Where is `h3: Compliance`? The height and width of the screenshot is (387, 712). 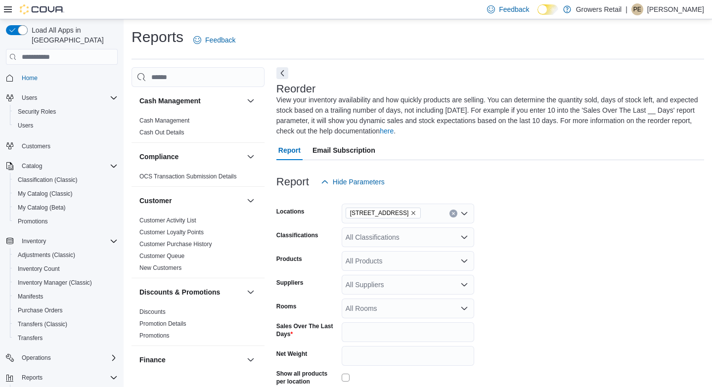 h3: Compliance is located at coordinates (159, 157).